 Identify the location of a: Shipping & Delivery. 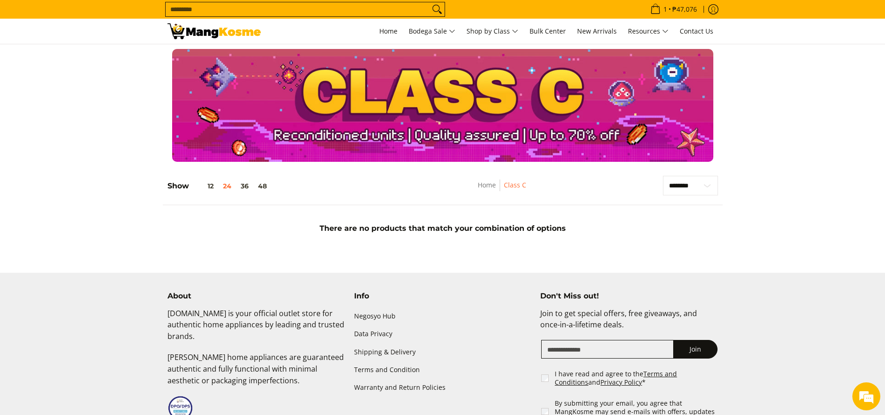
(443, 352).